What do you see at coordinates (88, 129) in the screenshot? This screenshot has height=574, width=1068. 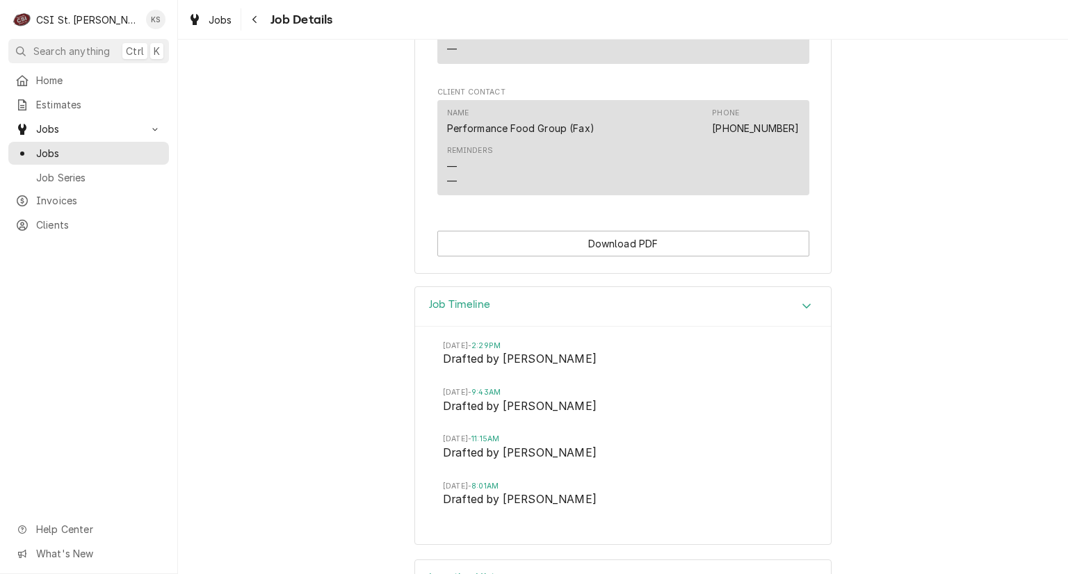 I see `a: Go to Jobs` at bounding box center [88, 129].